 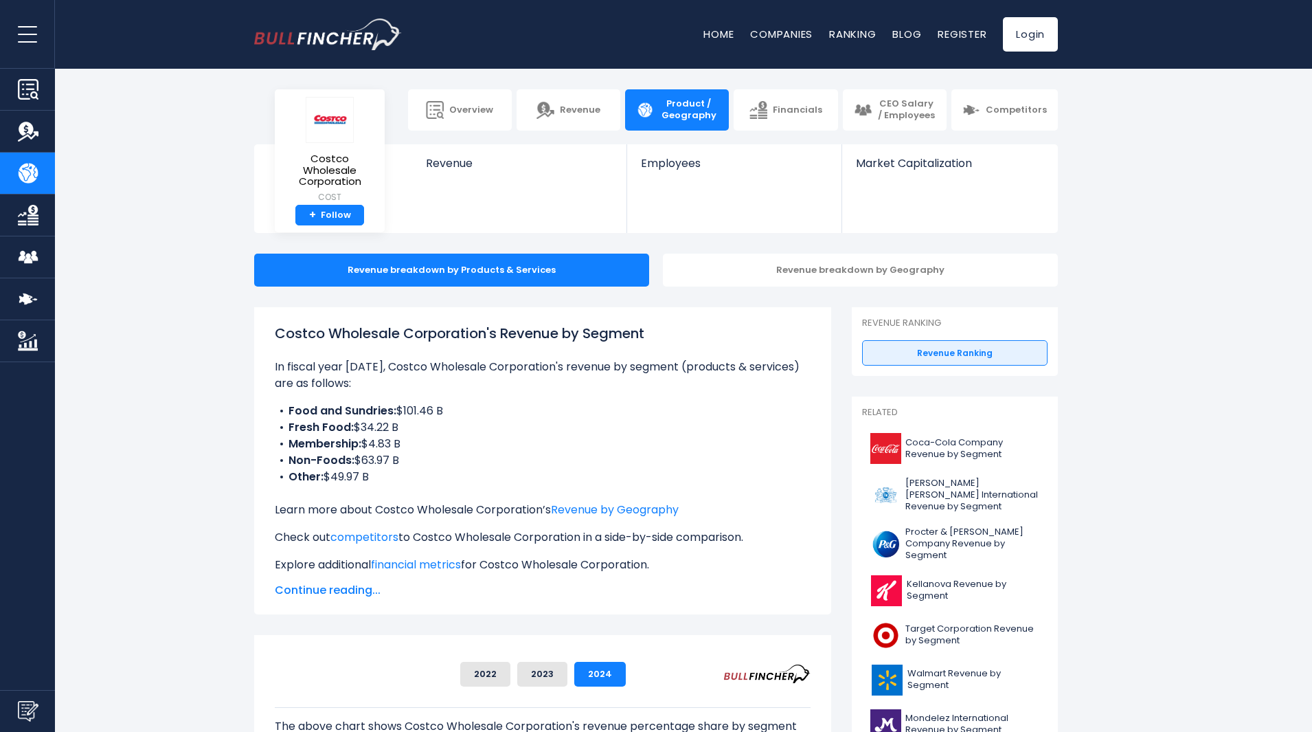 I want to click on li: $4.83 B, so click(x=543, y=444).